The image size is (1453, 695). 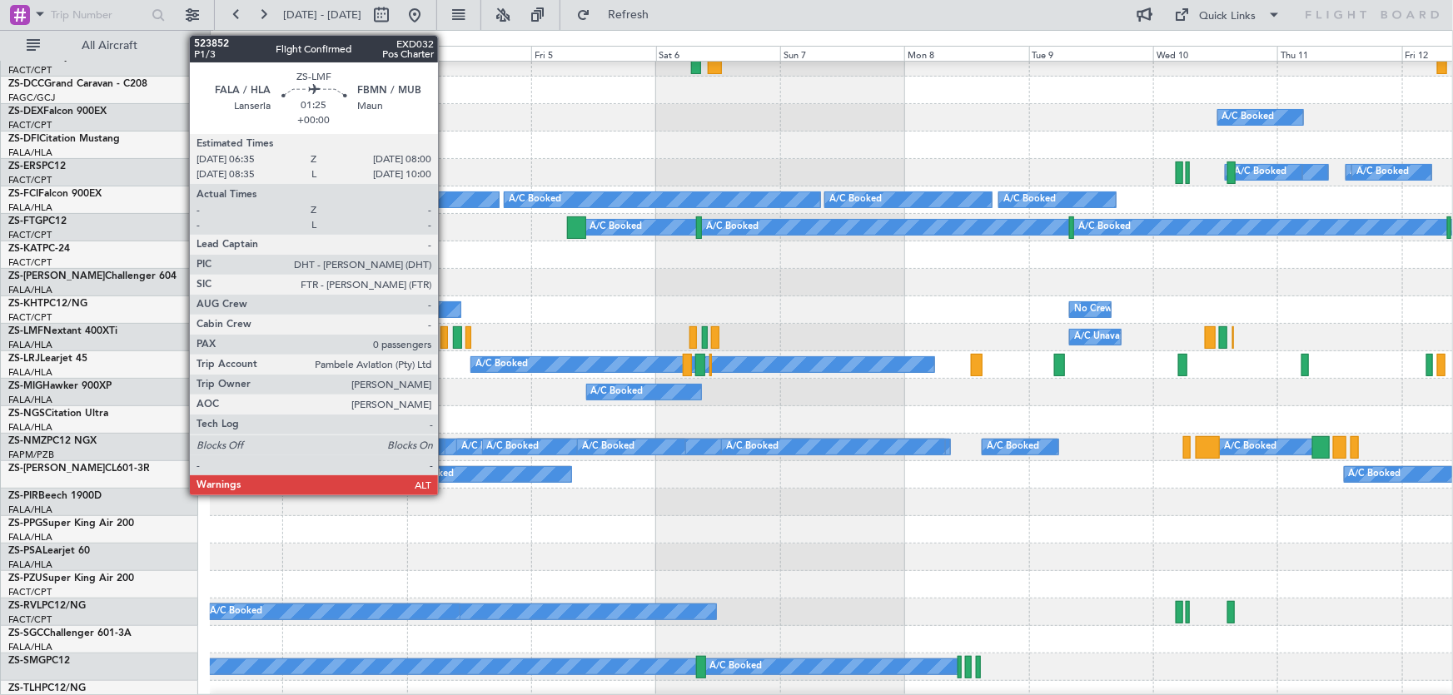 I want to click on span: ZS-MIG, so click(x=25, y=386).